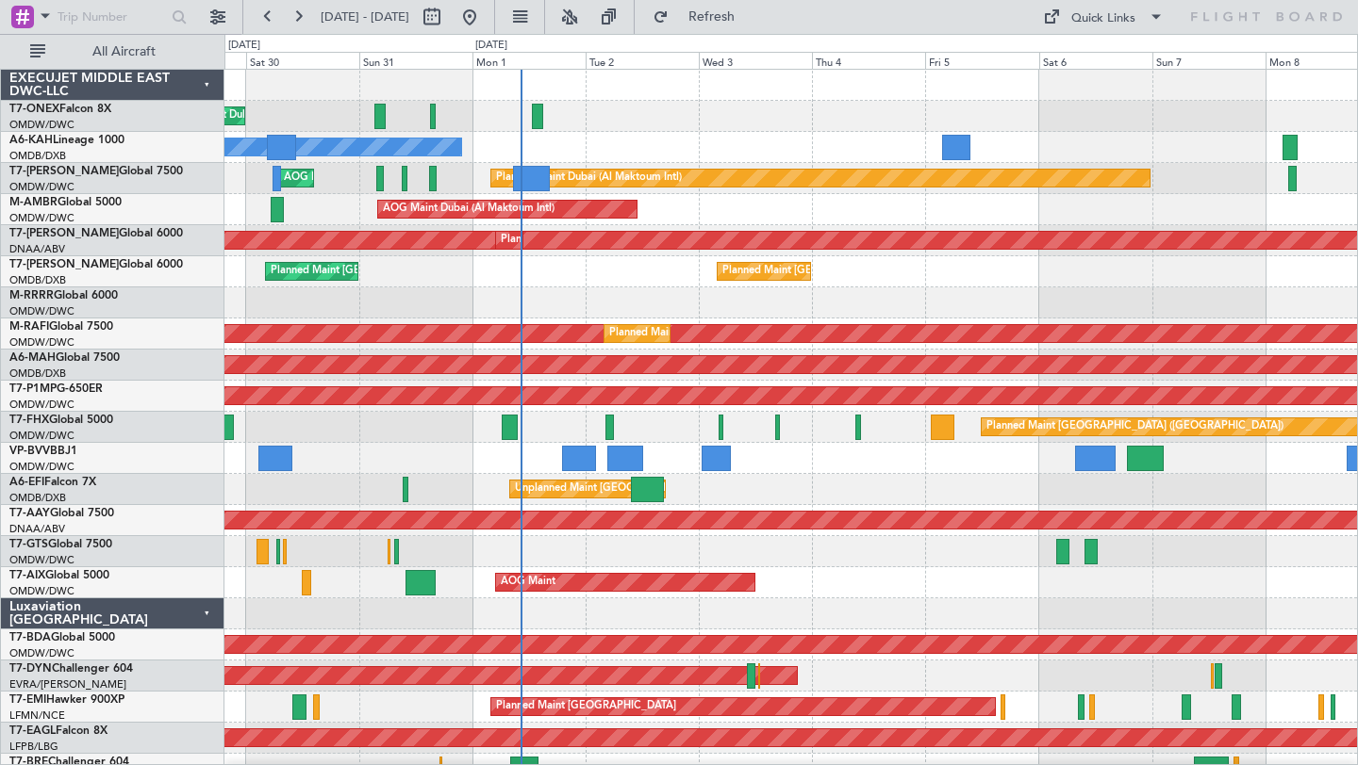 Image resolution: width=1358 pixels, height=765 pixels. I want to click on a: A6-EFIFalcon 7X, so click(53, 483).